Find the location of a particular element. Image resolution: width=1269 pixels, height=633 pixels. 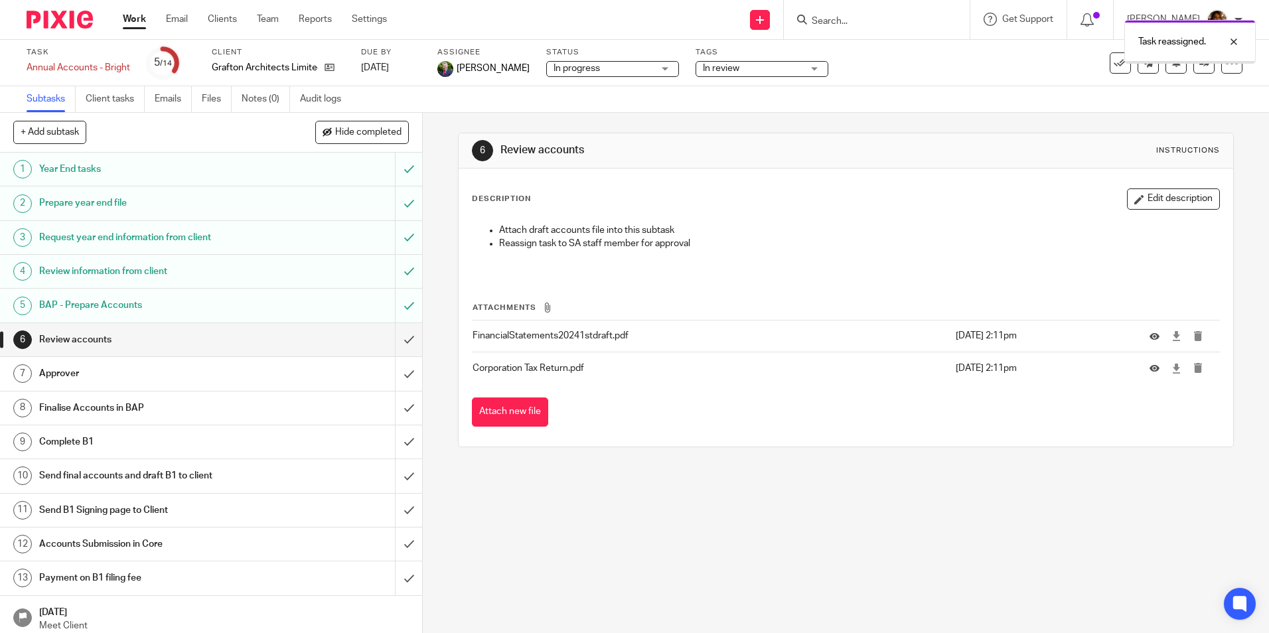

div: 4 is located at coordinates (23, 271).